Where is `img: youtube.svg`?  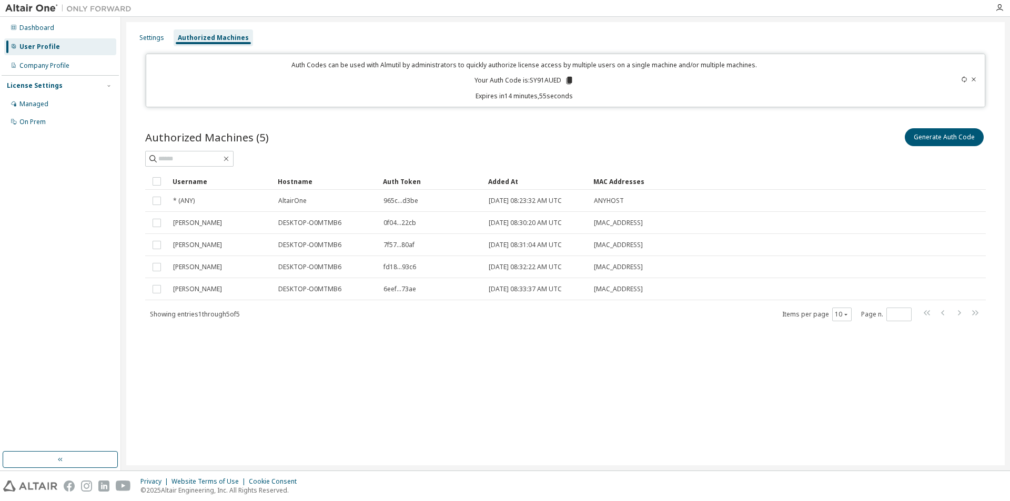 img: youtube.svg is located at coordinates (123, 486).